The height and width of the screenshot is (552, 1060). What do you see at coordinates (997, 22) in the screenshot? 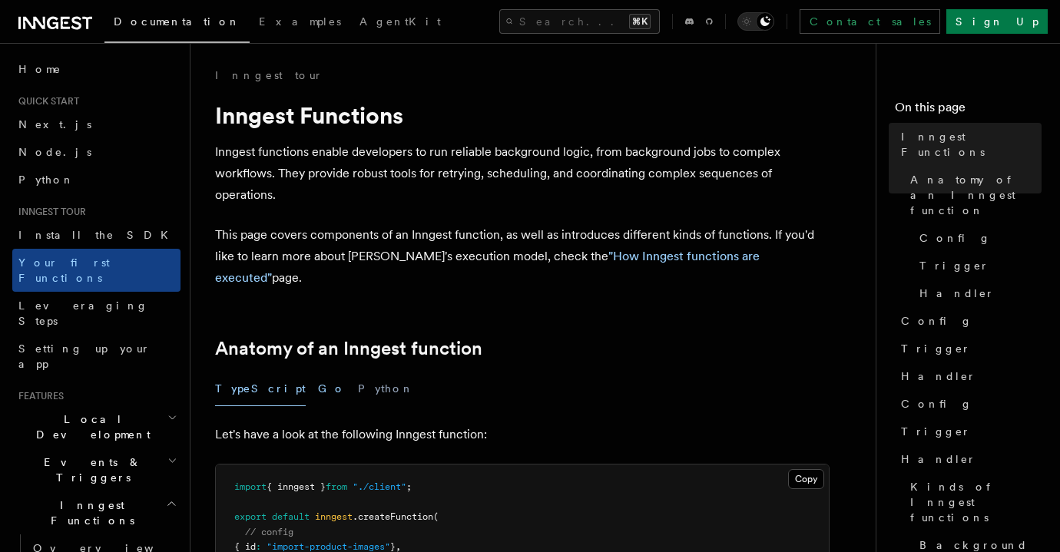
I see `a: Sign Up` at bounding box center [997, 22].